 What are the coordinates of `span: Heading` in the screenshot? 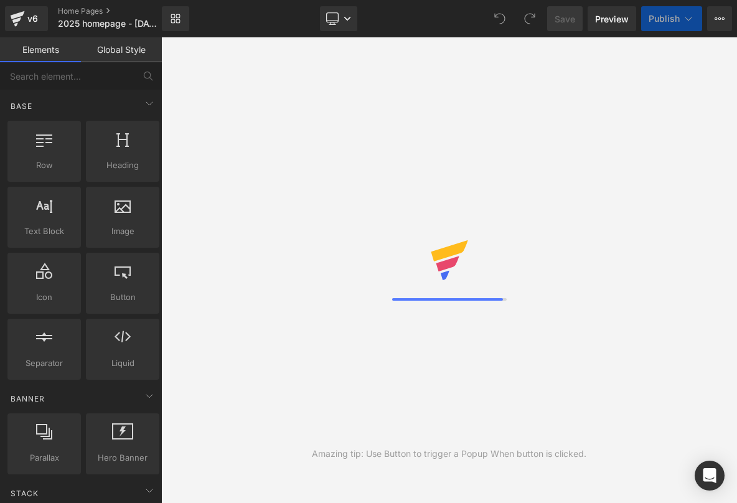 It's located at (123, 165).